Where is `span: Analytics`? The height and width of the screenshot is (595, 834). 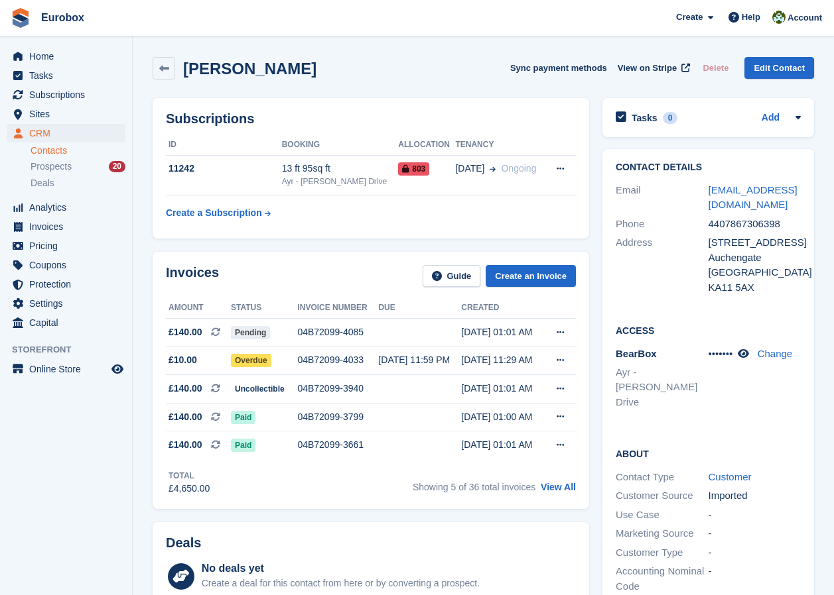 span: Analytics is located at coordinates (69, 208).